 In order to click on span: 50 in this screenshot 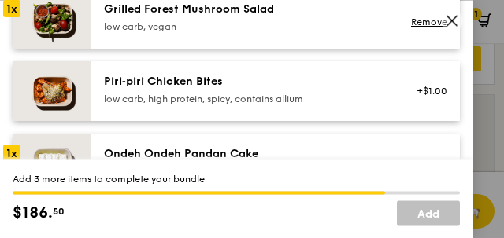, I will do `click(58, 211)`.